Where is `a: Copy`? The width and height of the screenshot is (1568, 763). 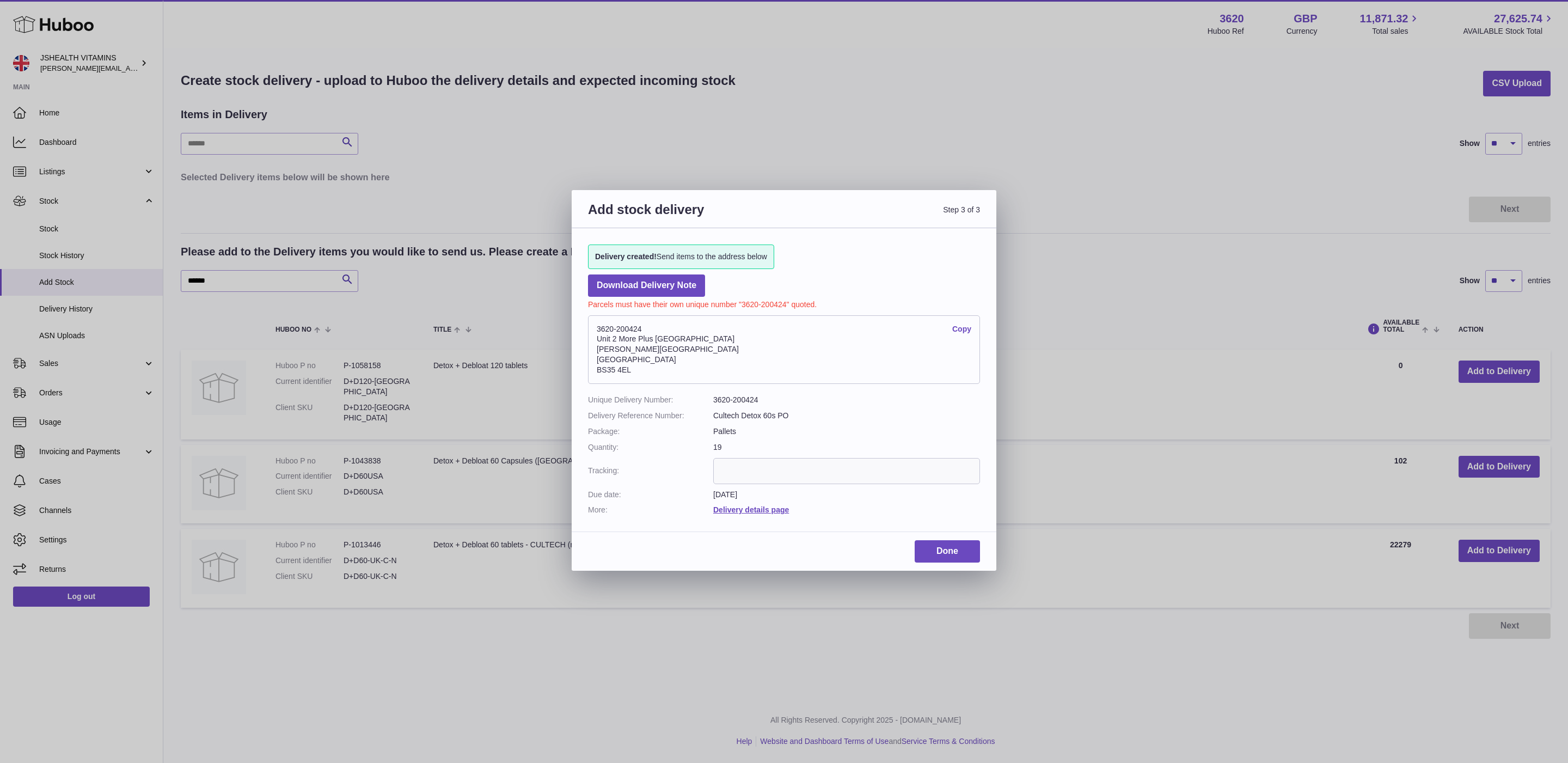
a: Copy is located at coordinates (961, 329).